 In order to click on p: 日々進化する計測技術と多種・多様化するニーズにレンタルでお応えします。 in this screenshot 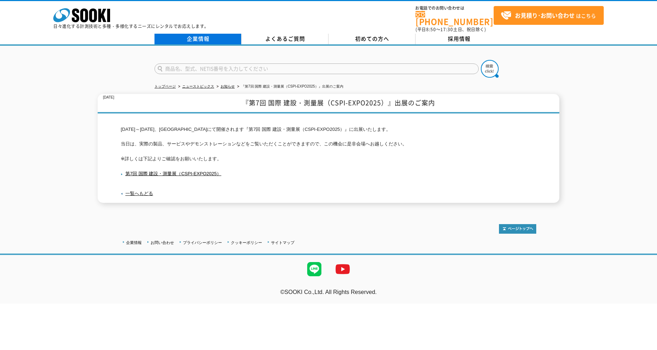, I will do `click(131, 26)`.